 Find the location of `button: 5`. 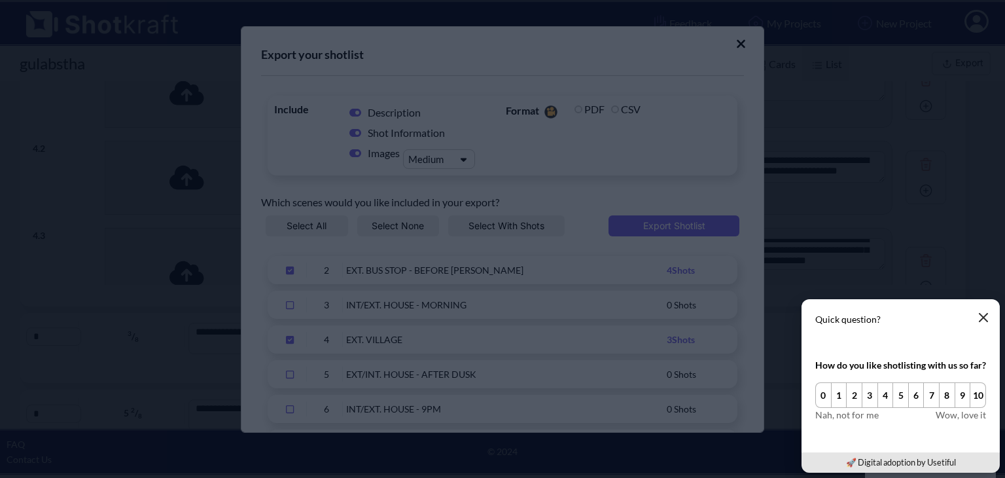

button: 5 is located at coordinates (900, 394).